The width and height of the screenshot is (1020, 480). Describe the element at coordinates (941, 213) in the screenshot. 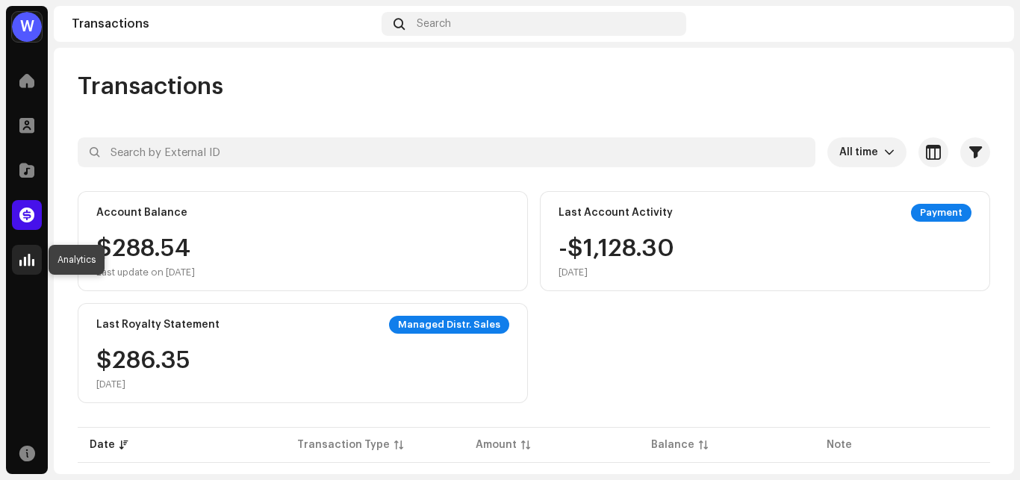

I see `div: Payment` at that location.